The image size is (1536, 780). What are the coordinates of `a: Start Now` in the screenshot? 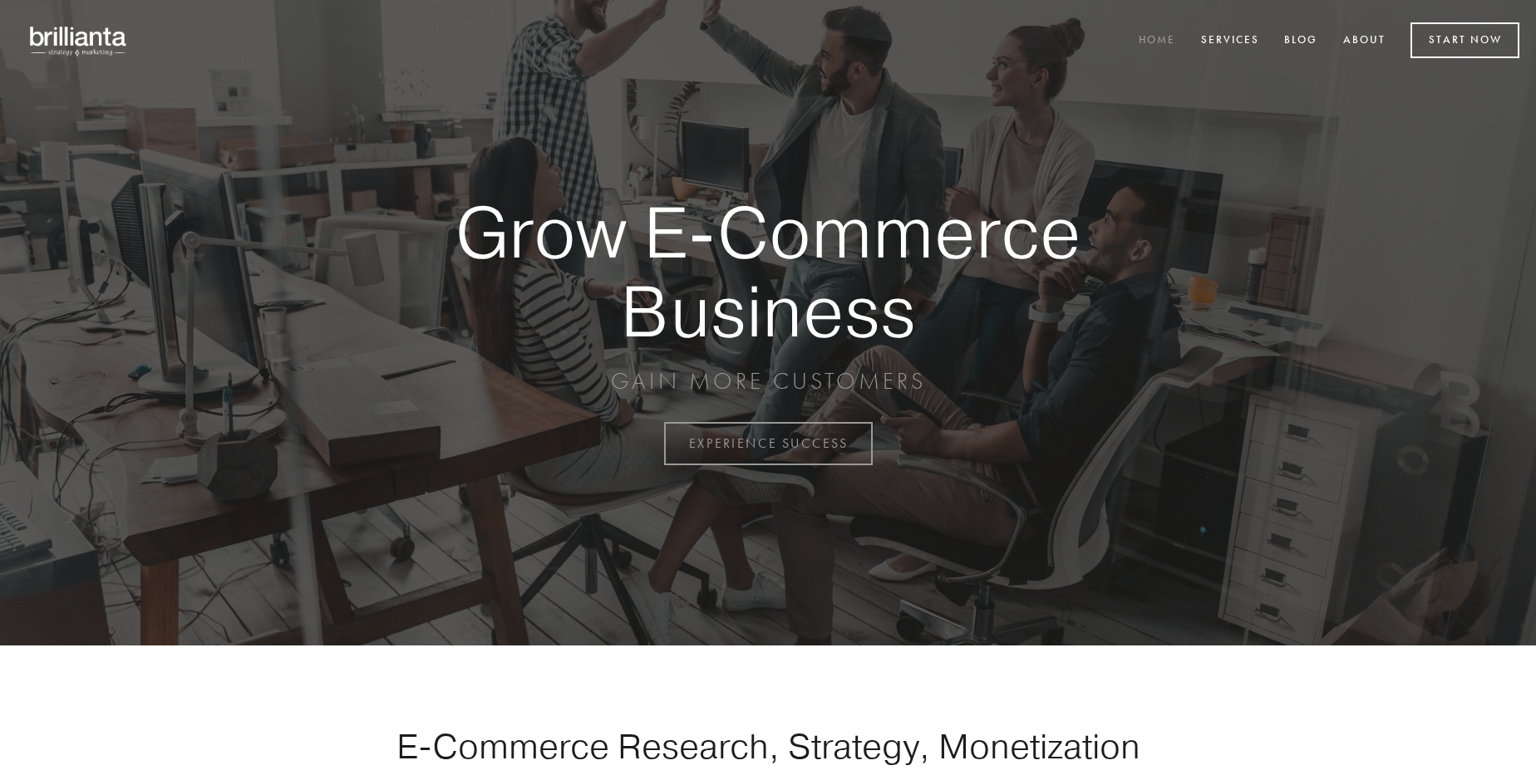 It's located at (1464, 40).